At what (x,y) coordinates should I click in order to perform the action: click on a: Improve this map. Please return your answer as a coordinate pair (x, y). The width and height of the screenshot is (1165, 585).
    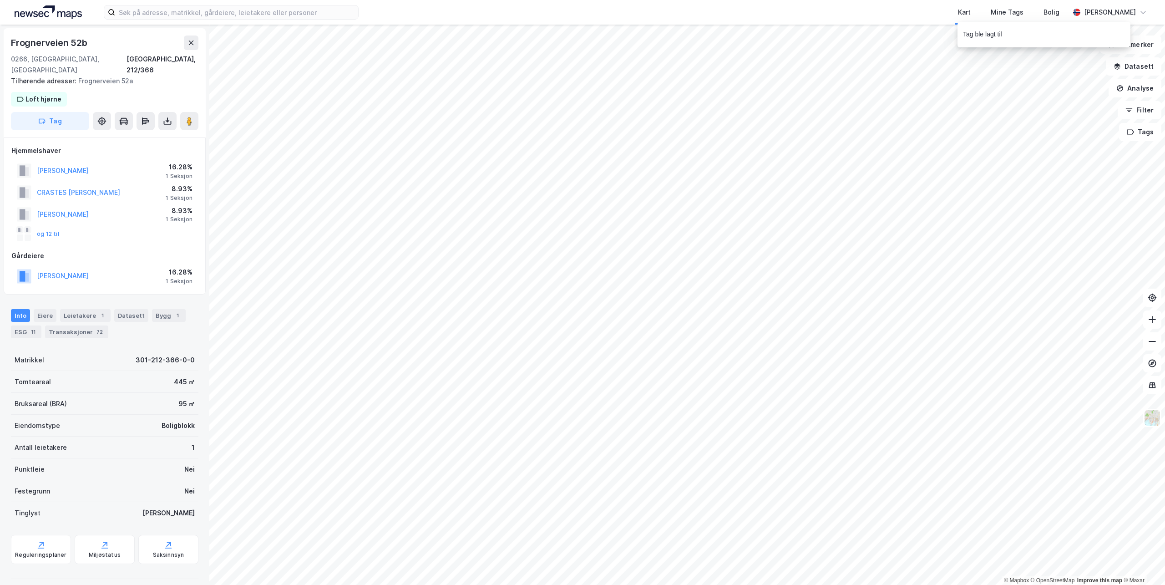
    Looking at the image, I should click on (1100, 580).